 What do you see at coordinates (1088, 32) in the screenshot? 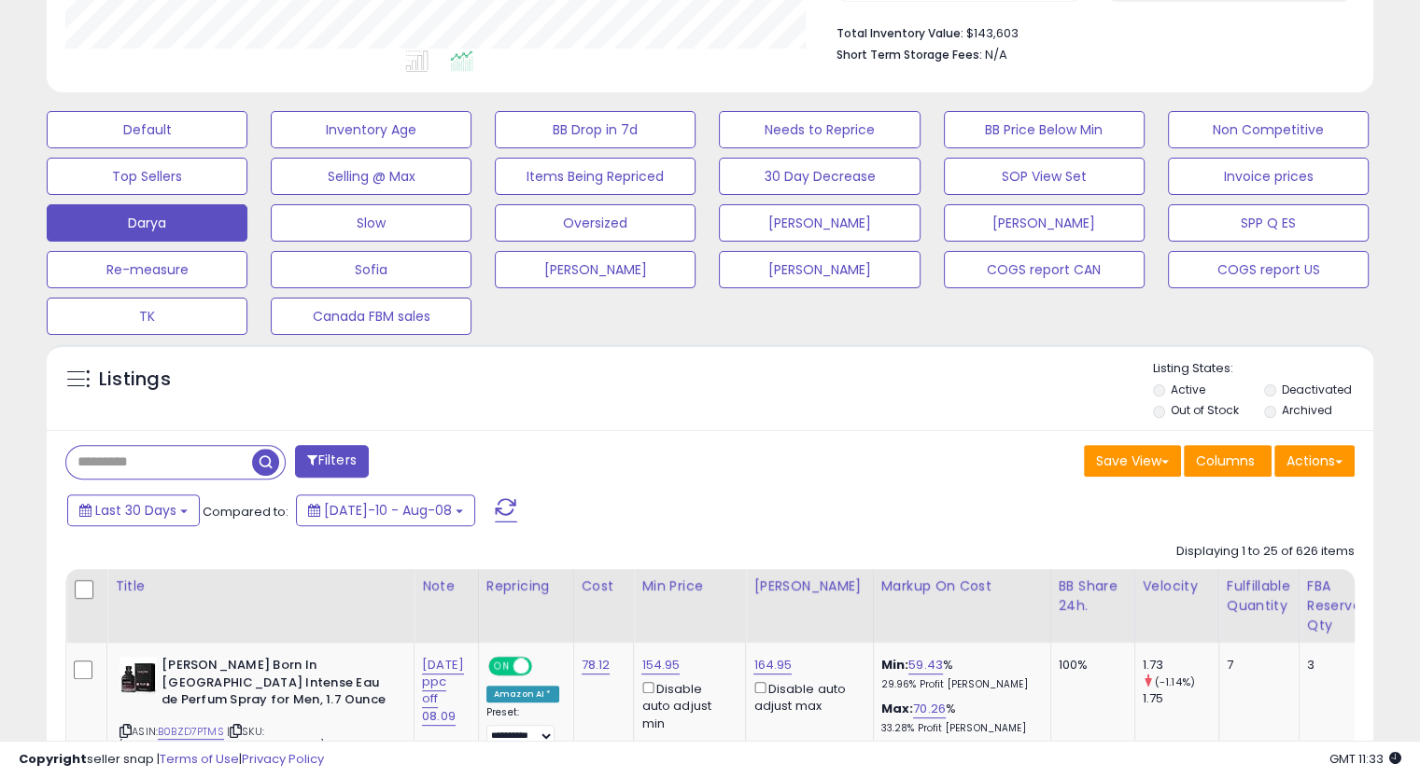
I see `li: $143,603` at bounding box center [1088, 32].